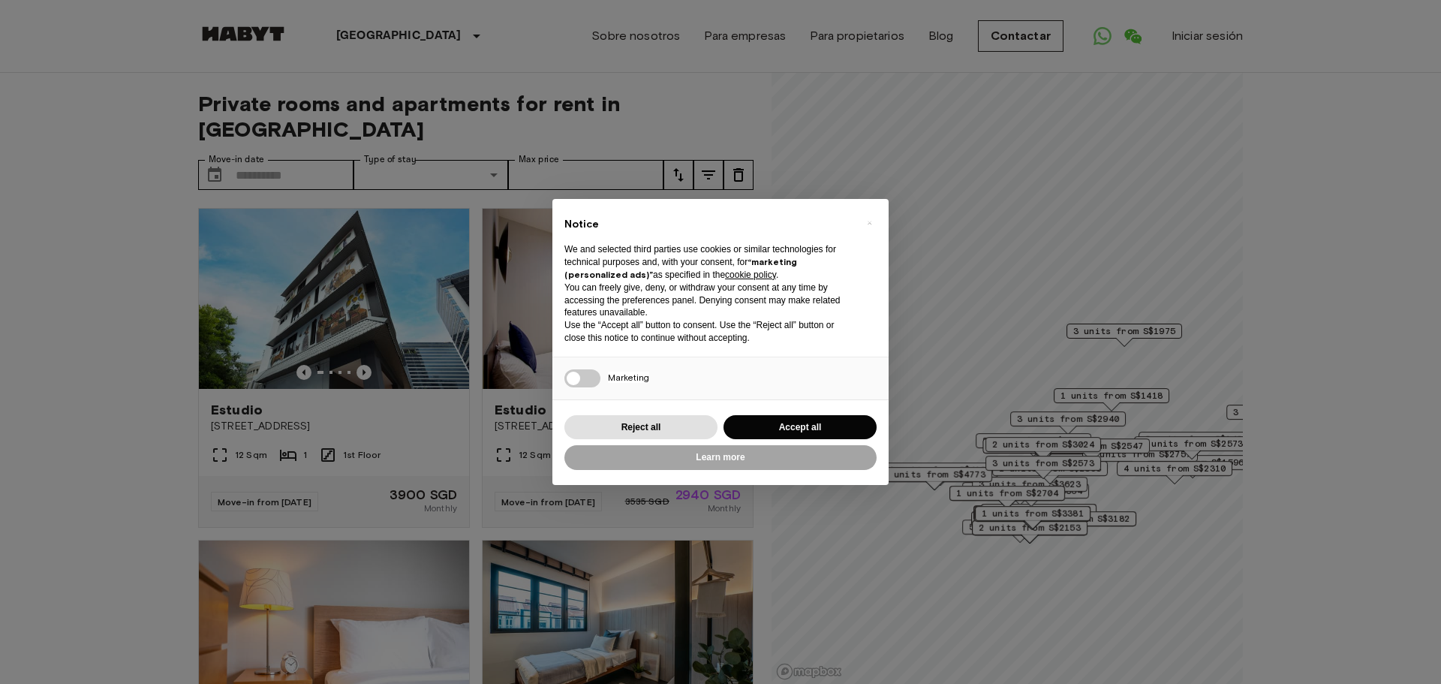  What do you see at coordinates (708, 262) in the screenshot?
I see `p: We and selected third parties use cookies or similar technologies for technical purposes and, wit...` at bounding box center [708, 262].